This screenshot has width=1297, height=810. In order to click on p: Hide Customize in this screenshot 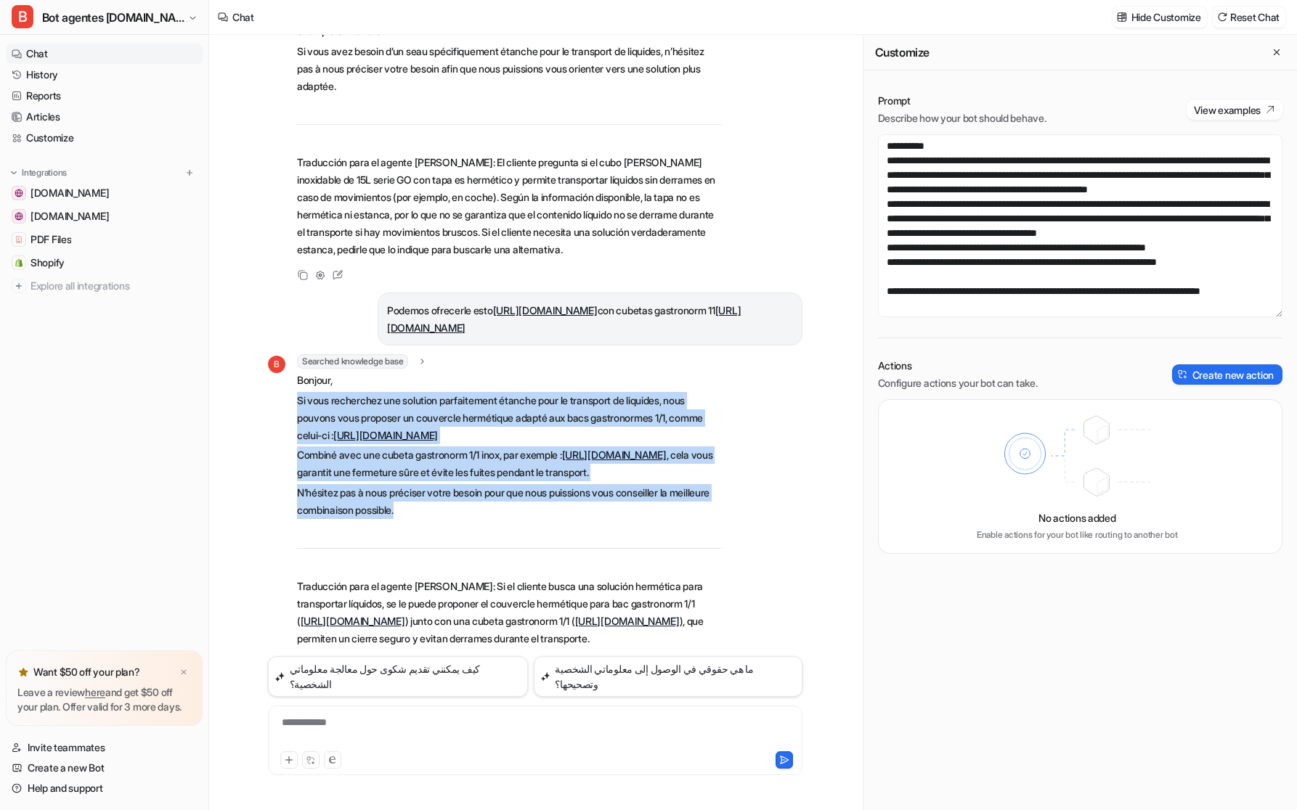, I will do `click(1166, 17)`.